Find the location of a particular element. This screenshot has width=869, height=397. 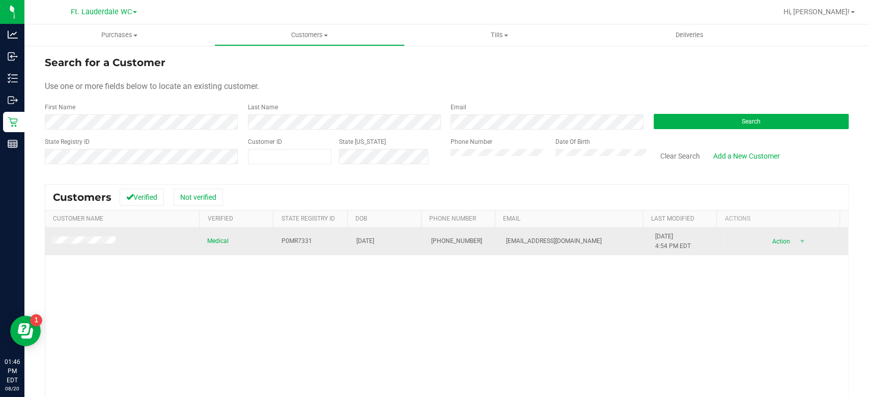

button: Not verified is located at coordinates (198, 197).